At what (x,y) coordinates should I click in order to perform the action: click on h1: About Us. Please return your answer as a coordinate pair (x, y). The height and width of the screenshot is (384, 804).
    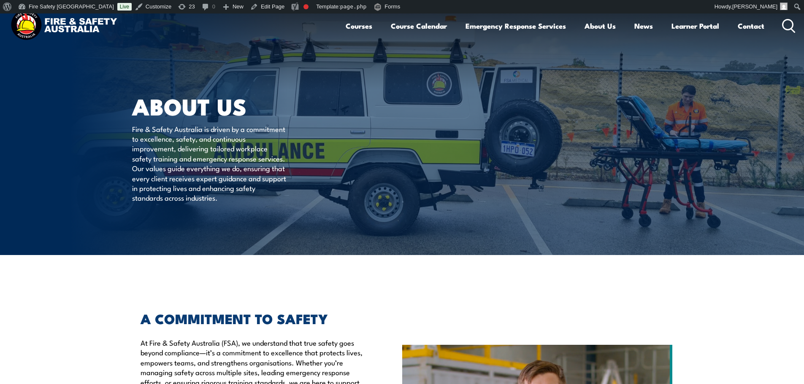
    Looking at the image, I should click on (236, 106).